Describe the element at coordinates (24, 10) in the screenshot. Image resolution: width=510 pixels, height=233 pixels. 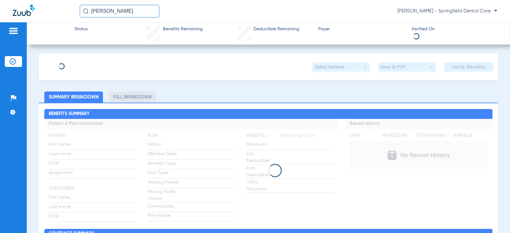
I see `img: Zuub Logo` at that location.